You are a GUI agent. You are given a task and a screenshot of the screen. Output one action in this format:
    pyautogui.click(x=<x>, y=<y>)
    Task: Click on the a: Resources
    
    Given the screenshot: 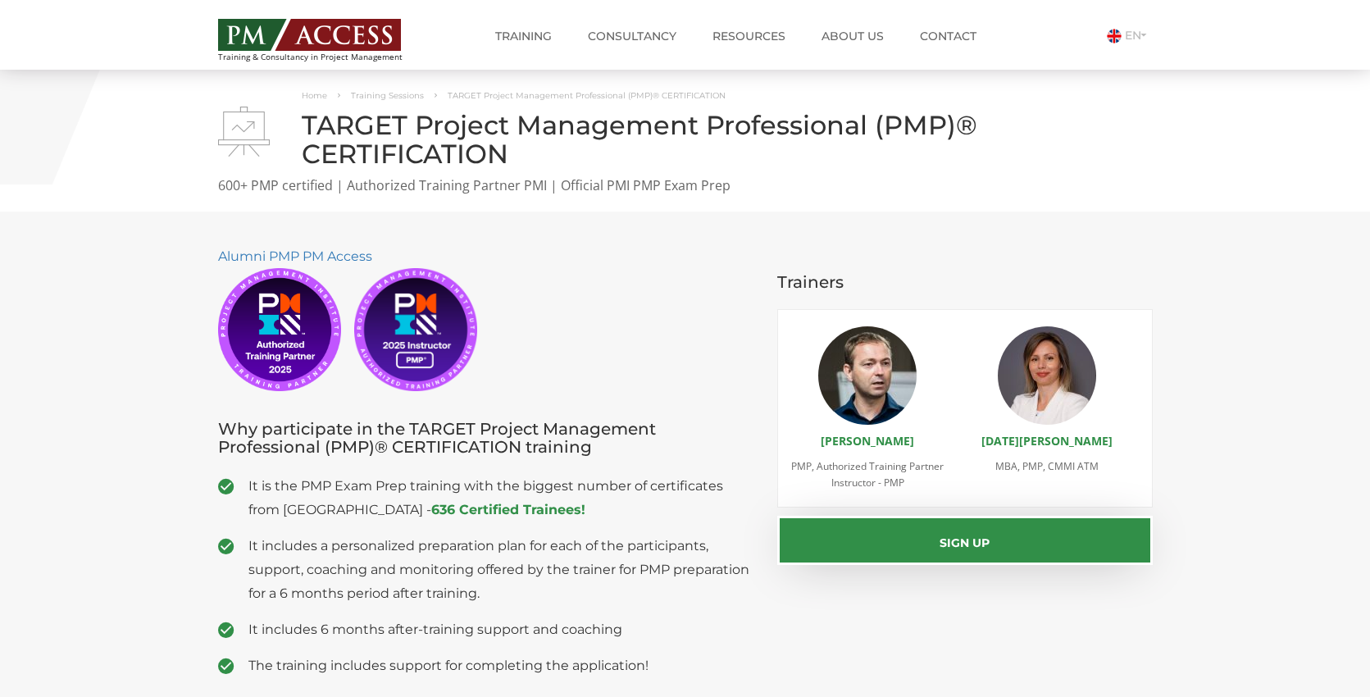 What is the action you would take?
    pyautogui.click(x=749, y=36)
    